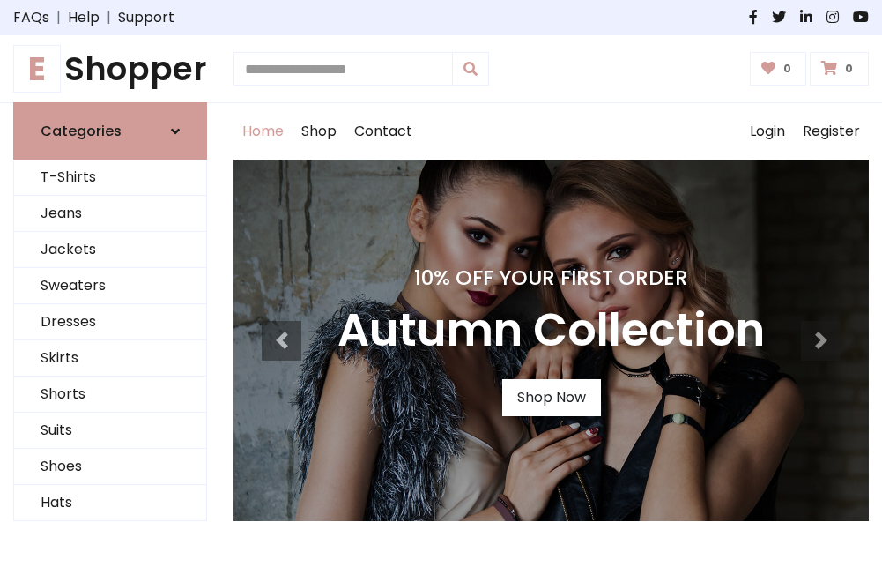 The height and width of the screenshot is (567, 882). Describe the element at coordinates (110, 130) in the screenshot. I see `a: Categories` at that location.